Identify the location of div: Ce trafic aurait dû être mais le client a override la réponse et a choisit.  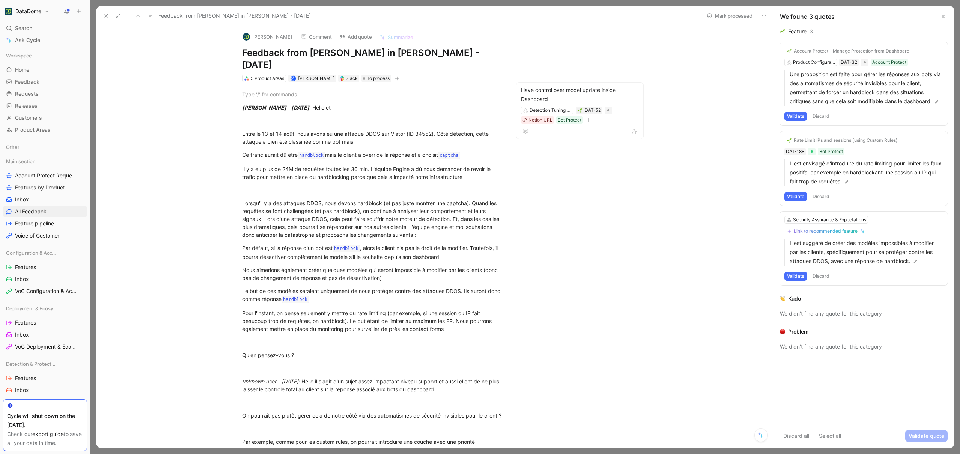
(372, 155).